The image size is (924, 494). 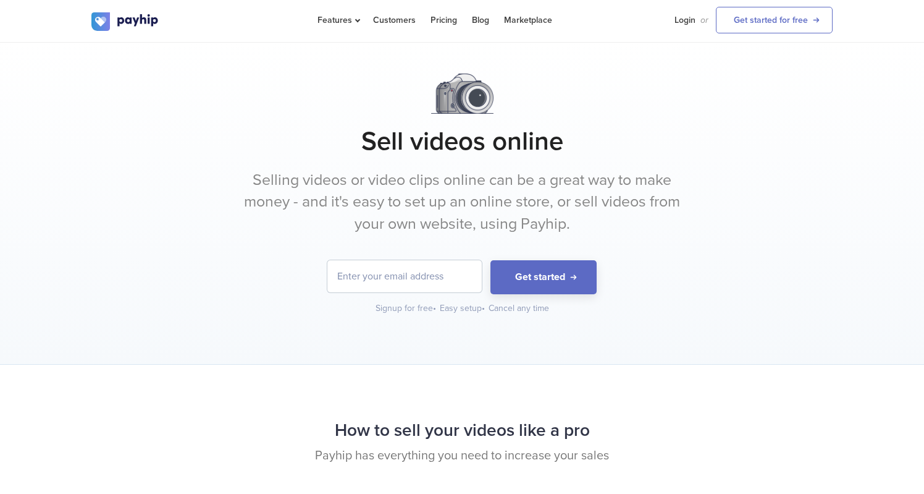 I want to click on h2: How to sell your videos like a pro, so click(x=462, y=430).